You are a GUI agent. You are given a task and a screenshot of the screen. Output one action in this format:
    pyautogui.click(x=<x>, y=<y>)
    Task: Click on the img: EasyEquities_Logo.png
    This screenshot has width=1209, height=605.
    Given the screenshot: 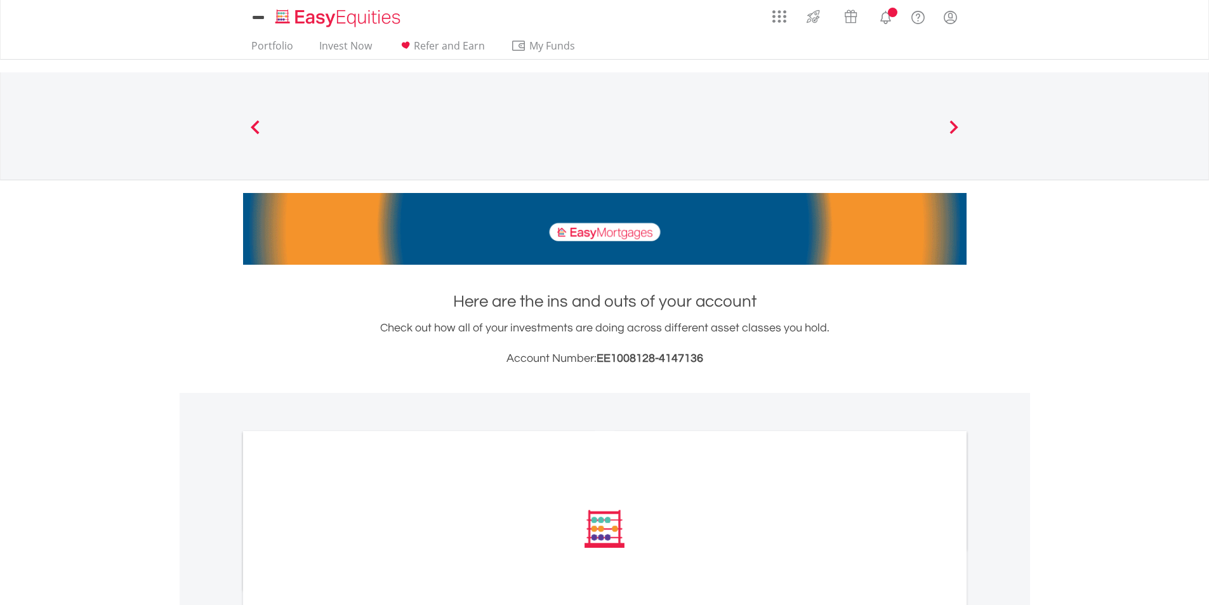 What is the action you would take?
    pyautogui.click(x=339, y=18)
    